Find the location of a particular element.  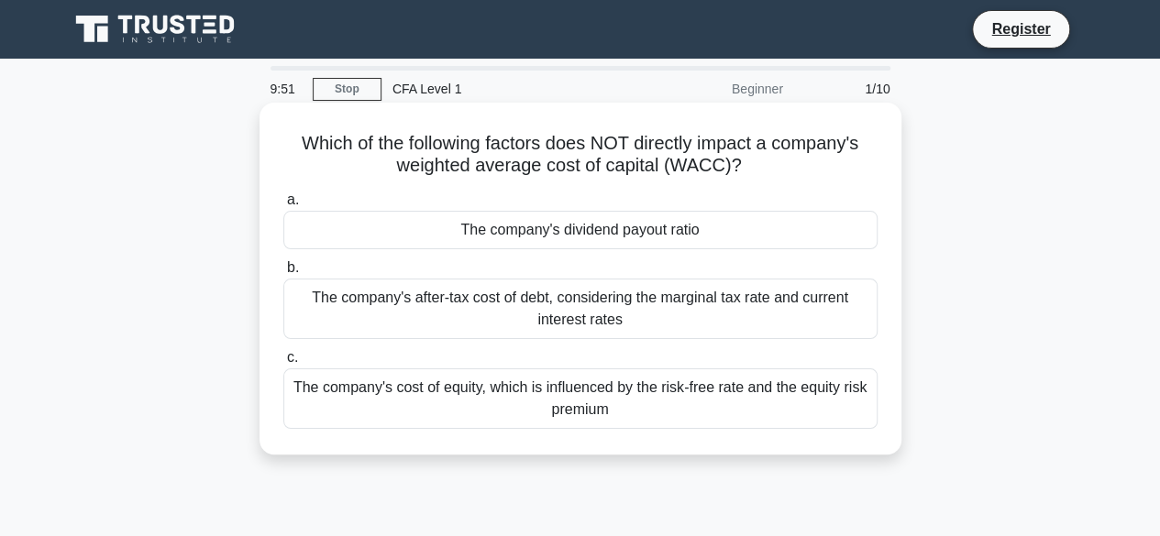

span: b. is located at coordinates (293, 267).